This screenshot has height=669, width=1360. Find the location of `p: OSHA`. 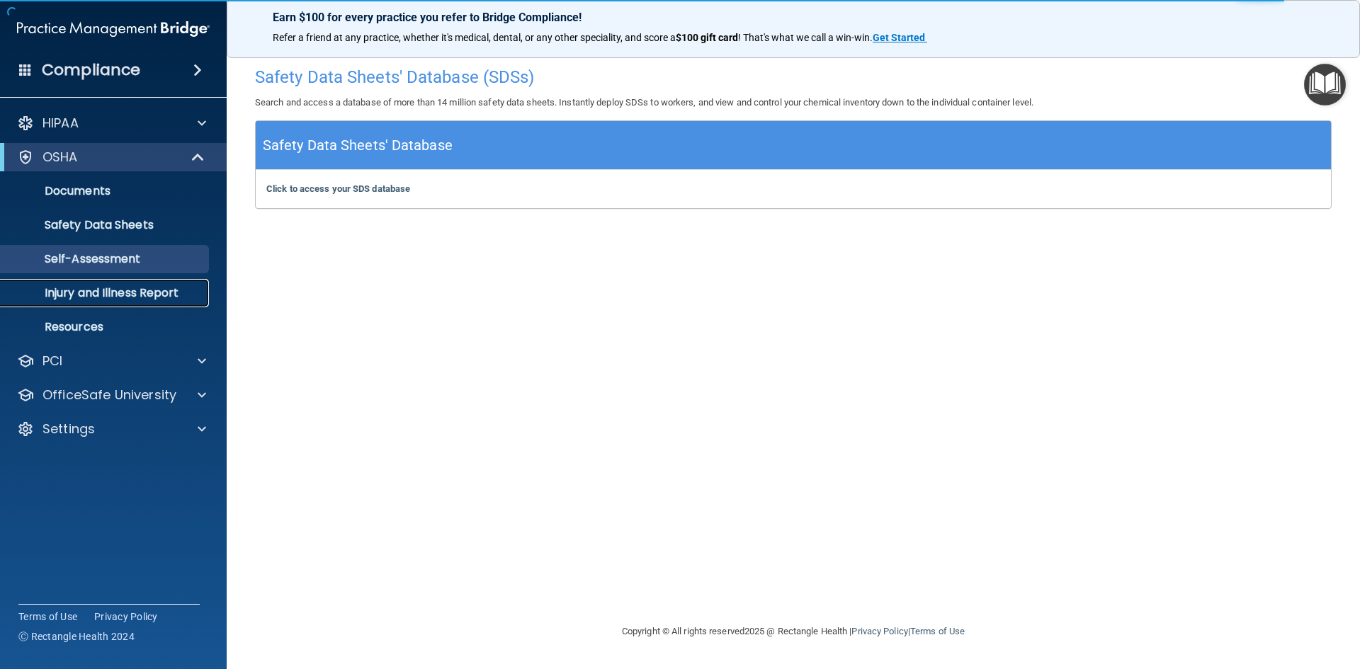

p: OSHA is located at coordinates (60, 157).